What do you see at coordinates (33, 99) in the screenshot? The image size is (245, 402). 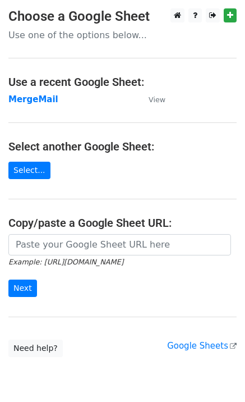 I see `a: MergeMail` at bounding box center [33, 99].